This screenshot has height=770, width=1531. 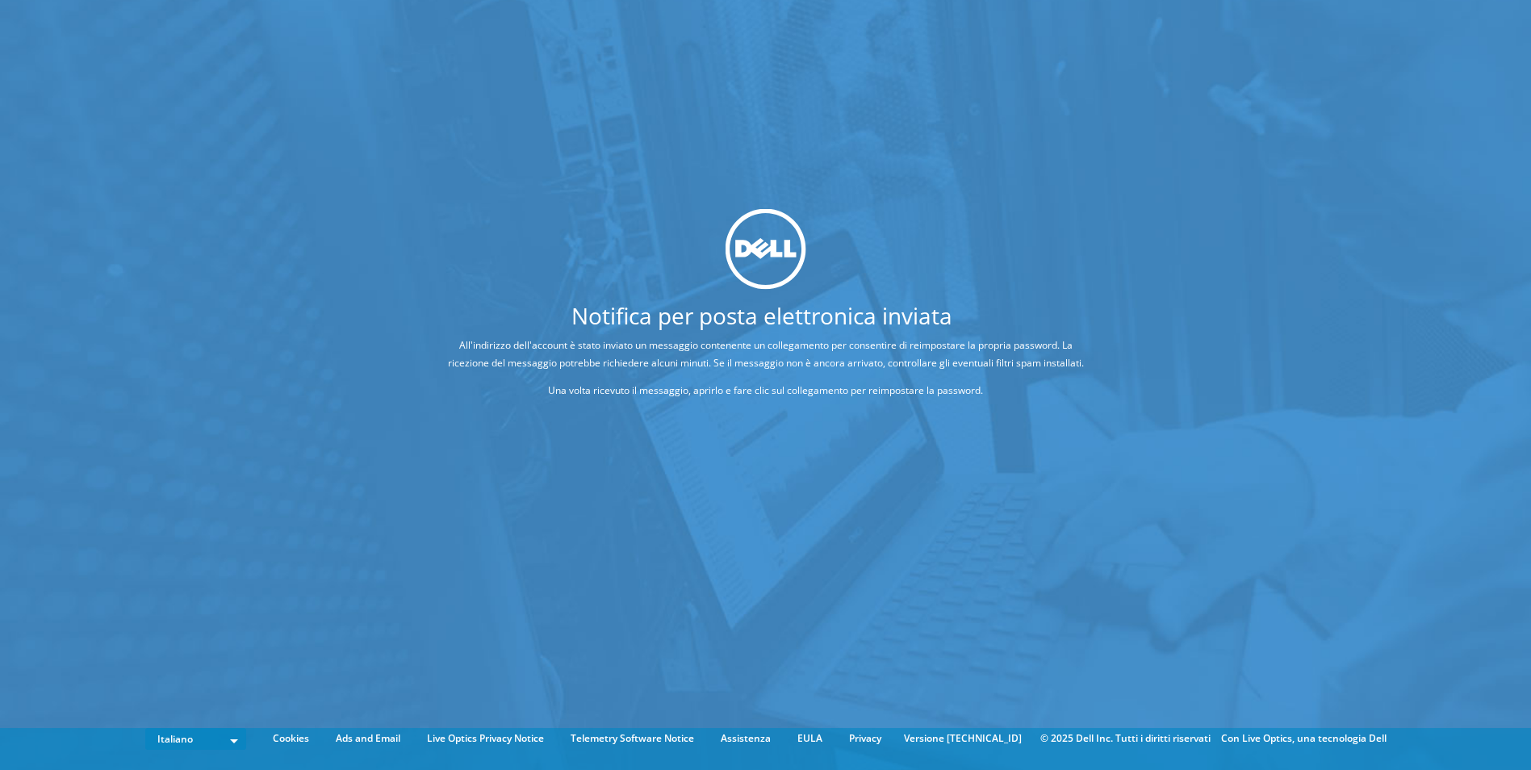 What do you see at coordinates (368, 738) in the screenshot?
I see `a: Ads and Email` at bounding box center [368, 738].